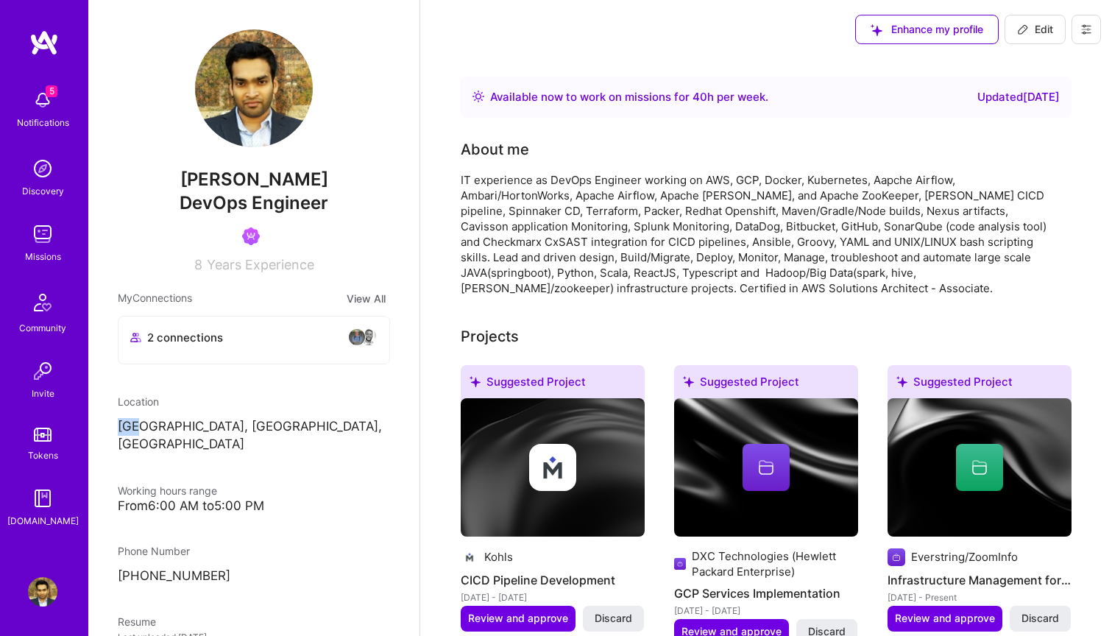  Describe the element at coordinates (553, 580) in the screenshot. I see `h4: CICD Pipeline Development` at that location.